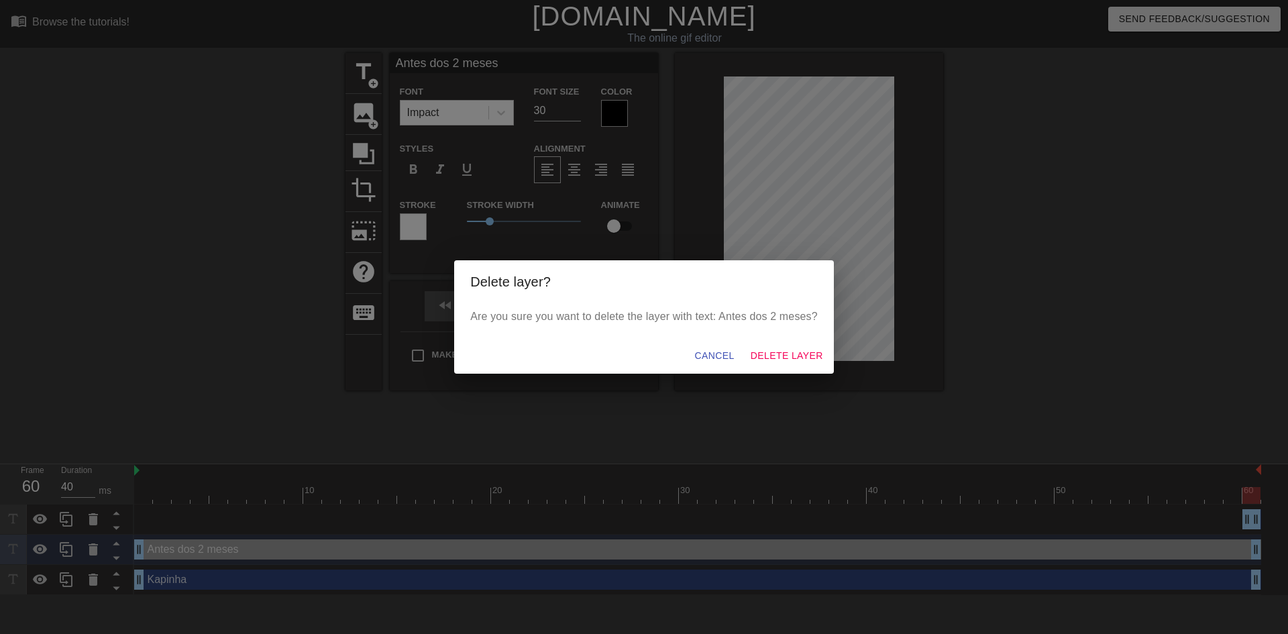 Image resolution: width=1288 pixels, height=634 pixels. What do you see at coordinates (644, 317) in the screenshot?
I see `p: Are you sure you want to delete the layer with text: Antes dos 2 meses?` at bounding box center [644, 317].